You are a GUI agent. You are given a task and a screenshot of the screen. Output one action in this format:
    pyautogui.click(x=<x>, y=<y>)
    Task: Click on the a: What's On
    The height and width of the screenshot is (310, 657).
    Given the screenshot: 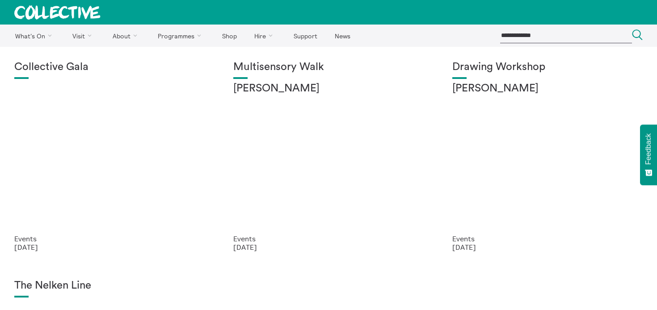 What is the action you would take?
    pyautogui.click(x=35, y=36)
    